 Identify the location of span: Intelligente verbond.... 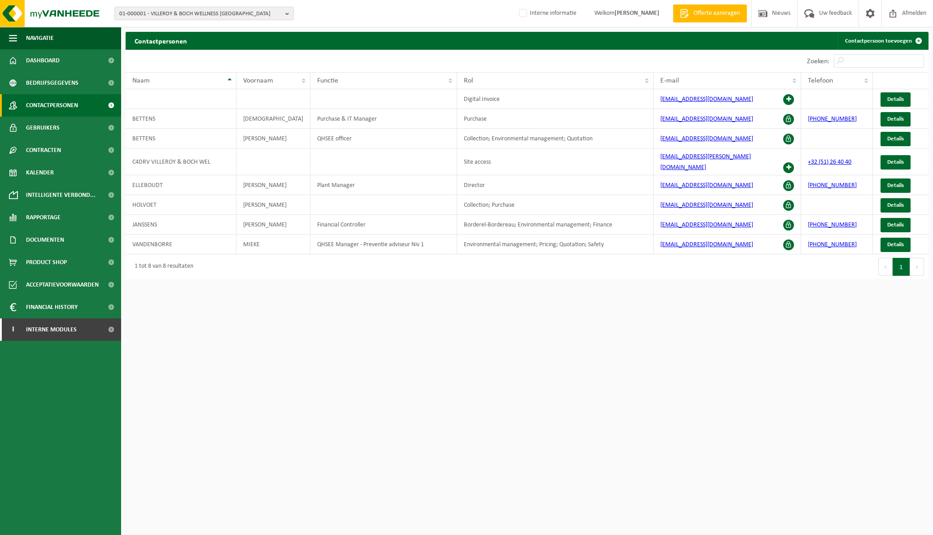
(61, 195).